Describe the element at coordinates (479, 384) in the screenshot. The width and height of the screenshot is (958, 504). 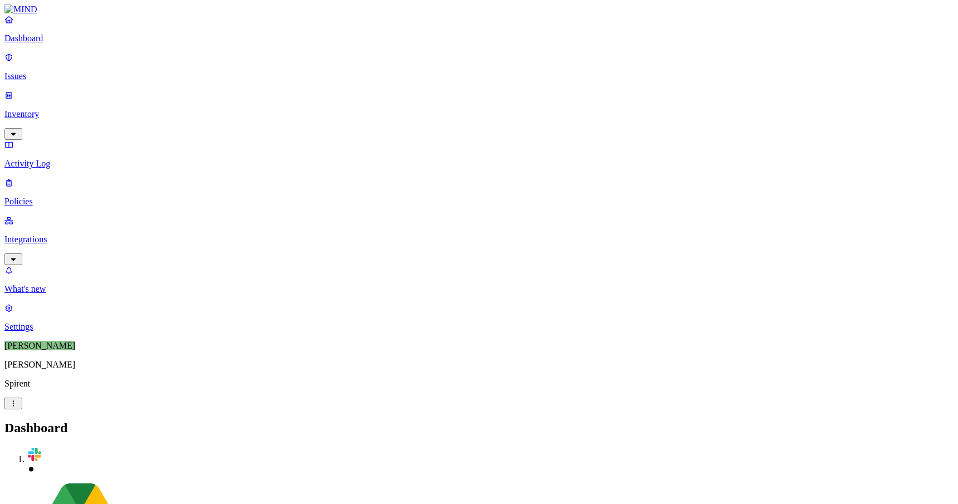
I see `p: Spirent` at that location.